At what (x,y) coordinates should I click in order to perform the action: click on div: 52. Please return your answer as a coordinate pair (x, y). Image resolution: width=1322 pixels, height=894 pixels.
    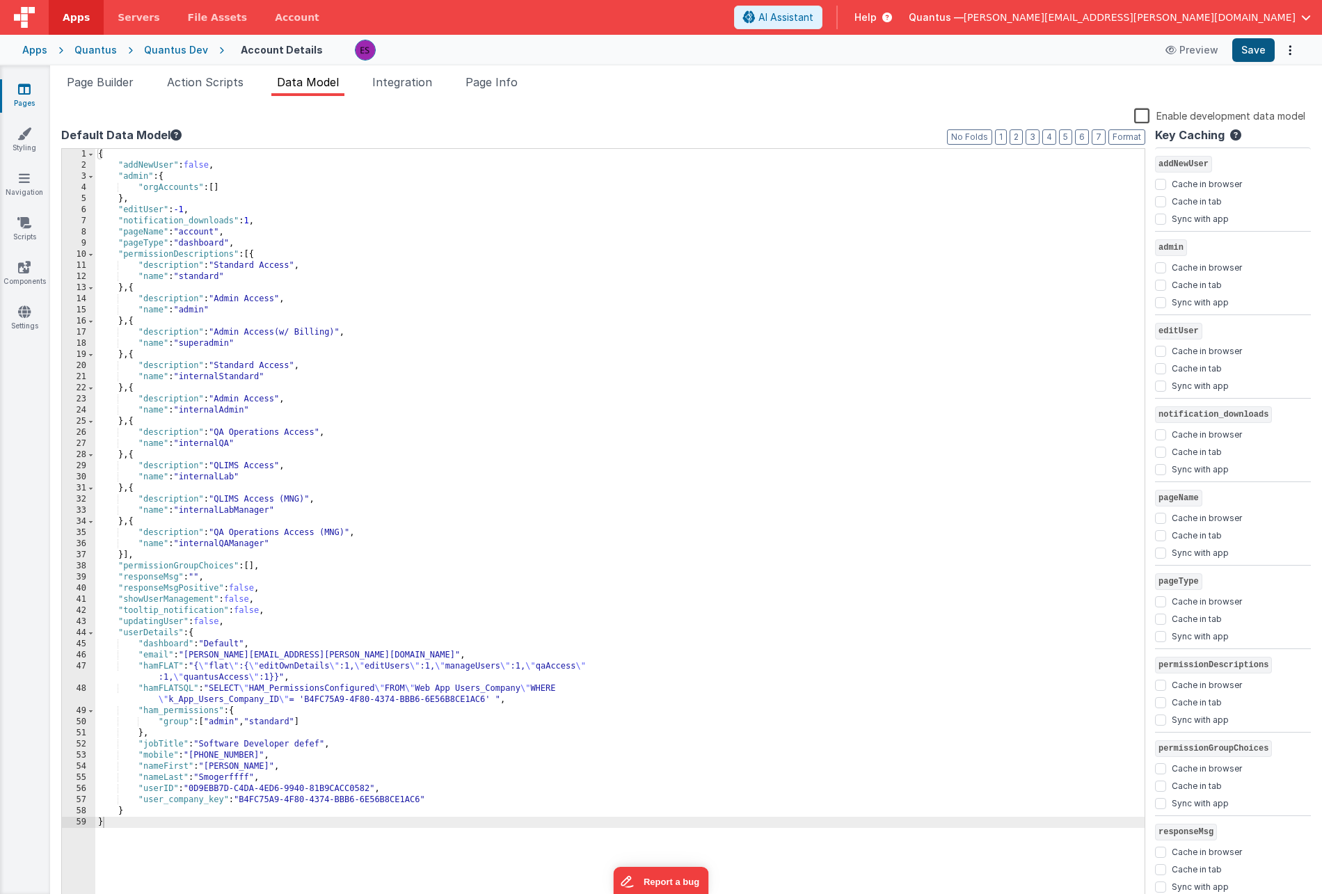
    Looking at the image, I should click on (79, 744).